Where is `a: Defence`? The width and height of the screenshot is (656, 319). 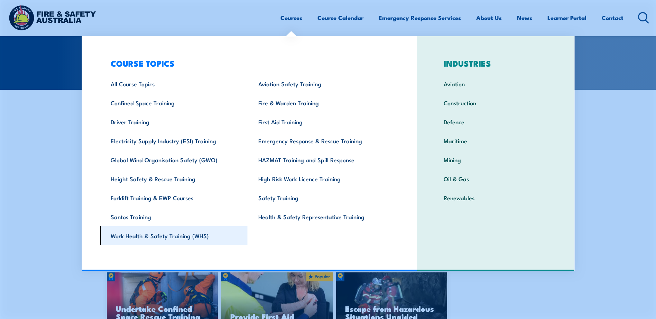
a: Defence is located at coordinates (495, 122).